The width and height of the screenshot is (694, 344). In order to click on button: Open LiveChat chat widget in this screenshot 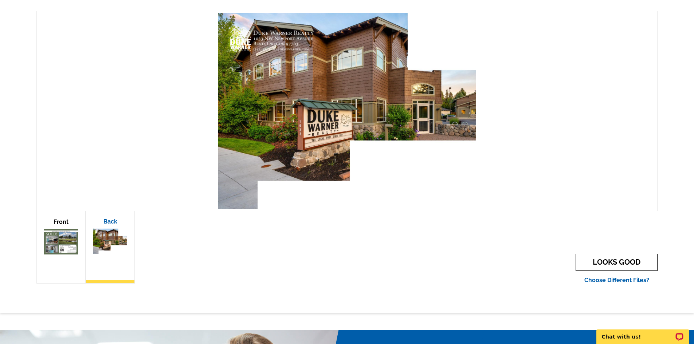, I will do `click(88, 16)`.